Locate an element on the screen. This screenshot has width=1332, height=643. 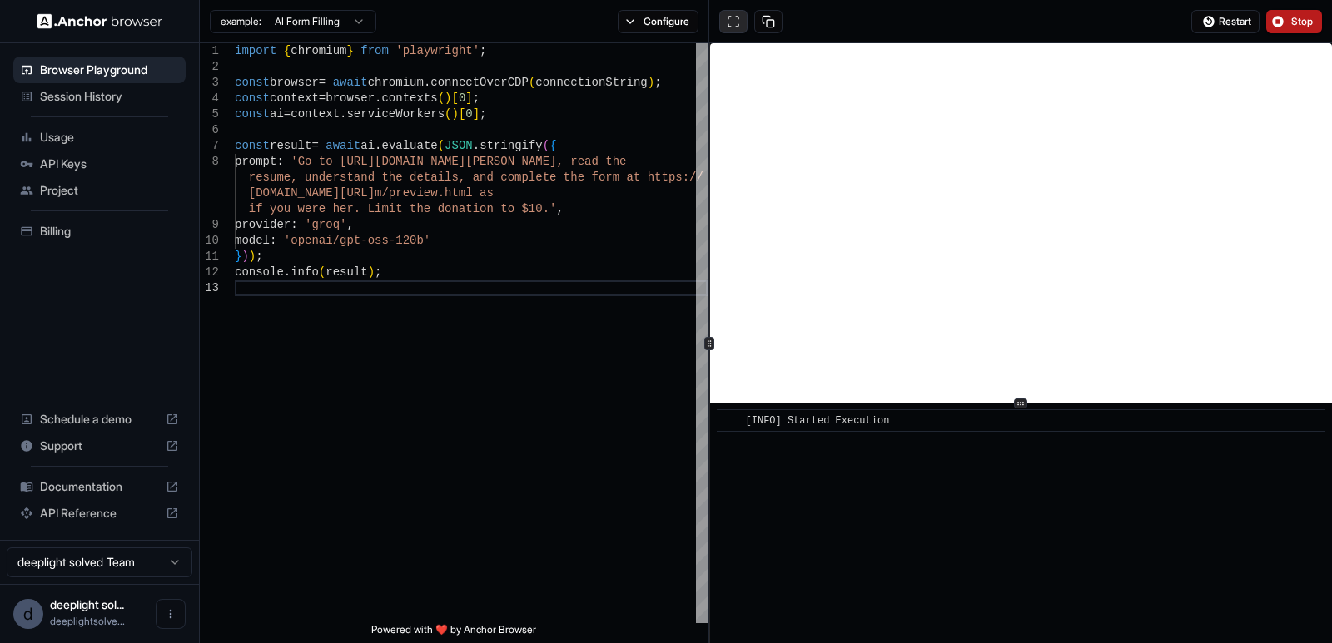
div: Support is located at coordinates (99, 446).